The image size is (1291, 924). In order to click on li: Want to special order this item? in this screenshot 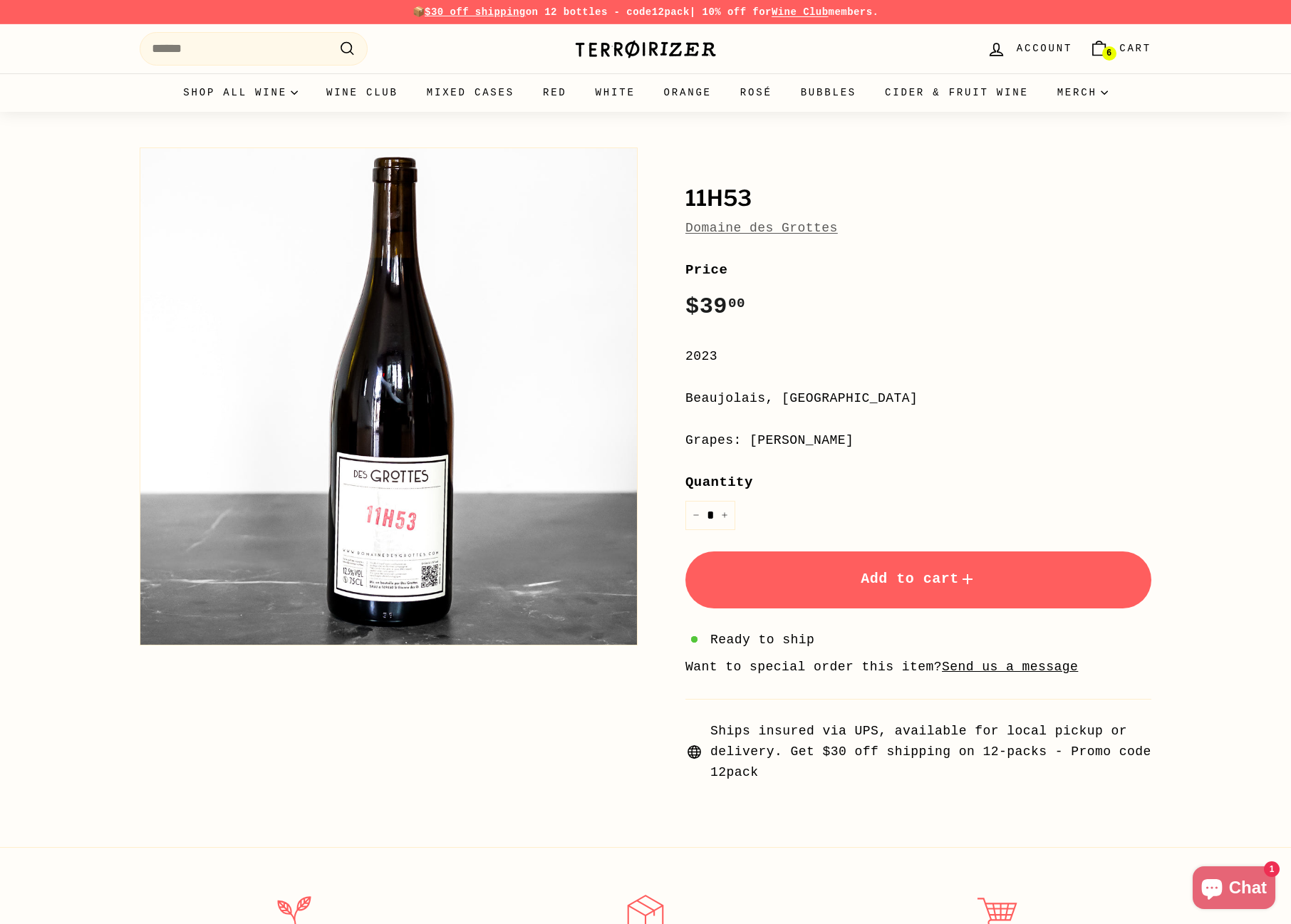, I will do `click(918, 667)`.